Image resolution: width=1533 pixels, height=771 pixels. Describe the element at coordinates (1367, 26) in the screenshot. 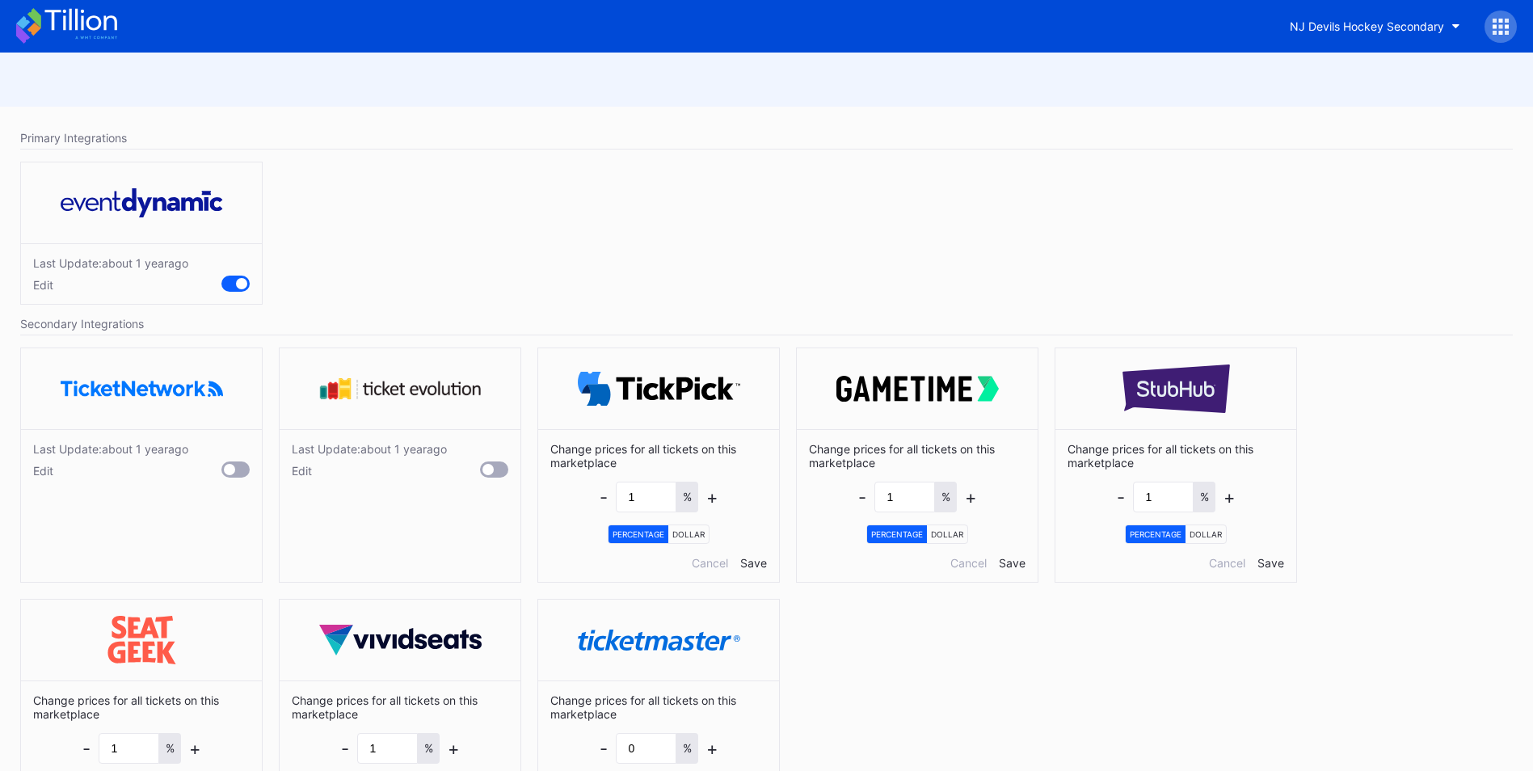

I see `div: NJ Devils Hockey Secondary` at that location.